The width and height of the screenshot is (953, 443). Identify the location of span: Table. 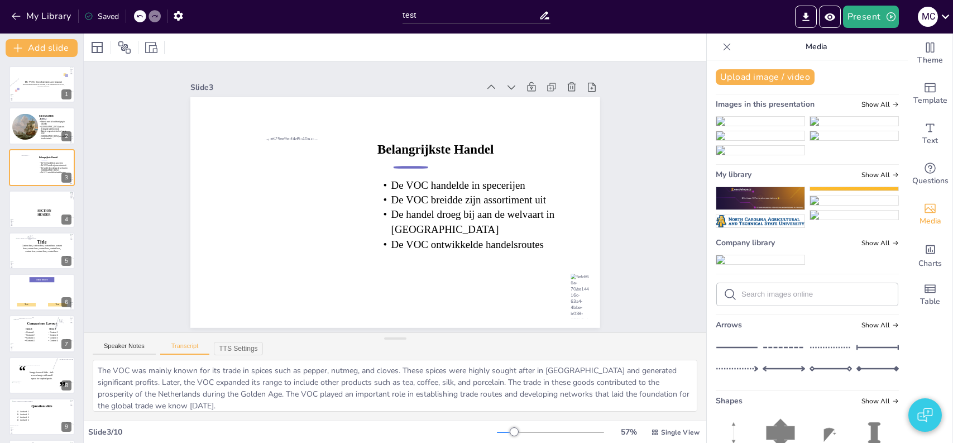
(930, 301).